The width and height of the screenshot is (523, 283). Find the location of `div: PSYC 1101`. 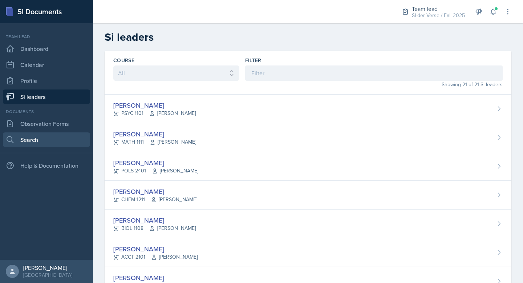

div: PSYC 1101 is located at coordinates (154, 113).